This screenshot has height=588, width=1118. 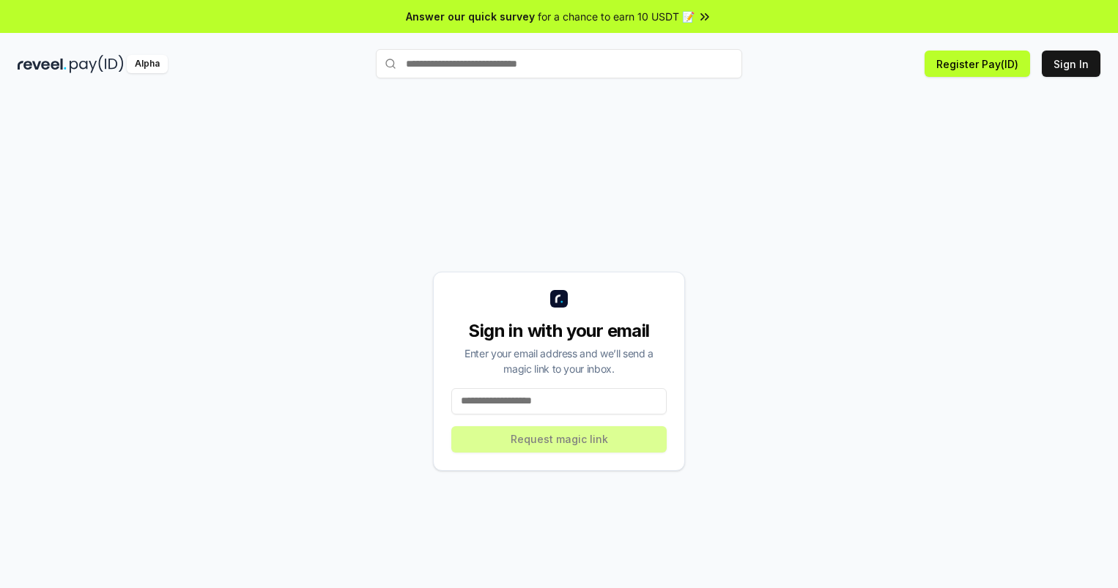 What do you see at coordinates (1071, 64) in the screenshot?
I see `button: Sign In` at bounding box center [1071, 64].